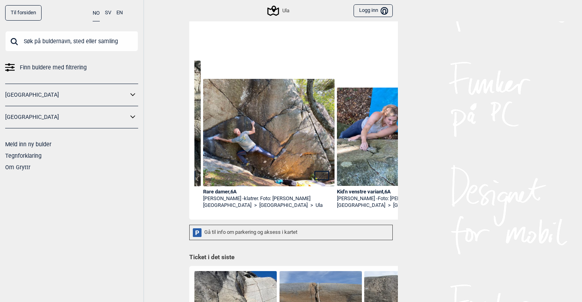  Describe the element at coordinates (72, 67) in the screenshot. I see `a: Finn buldere med filtrering` at that location.